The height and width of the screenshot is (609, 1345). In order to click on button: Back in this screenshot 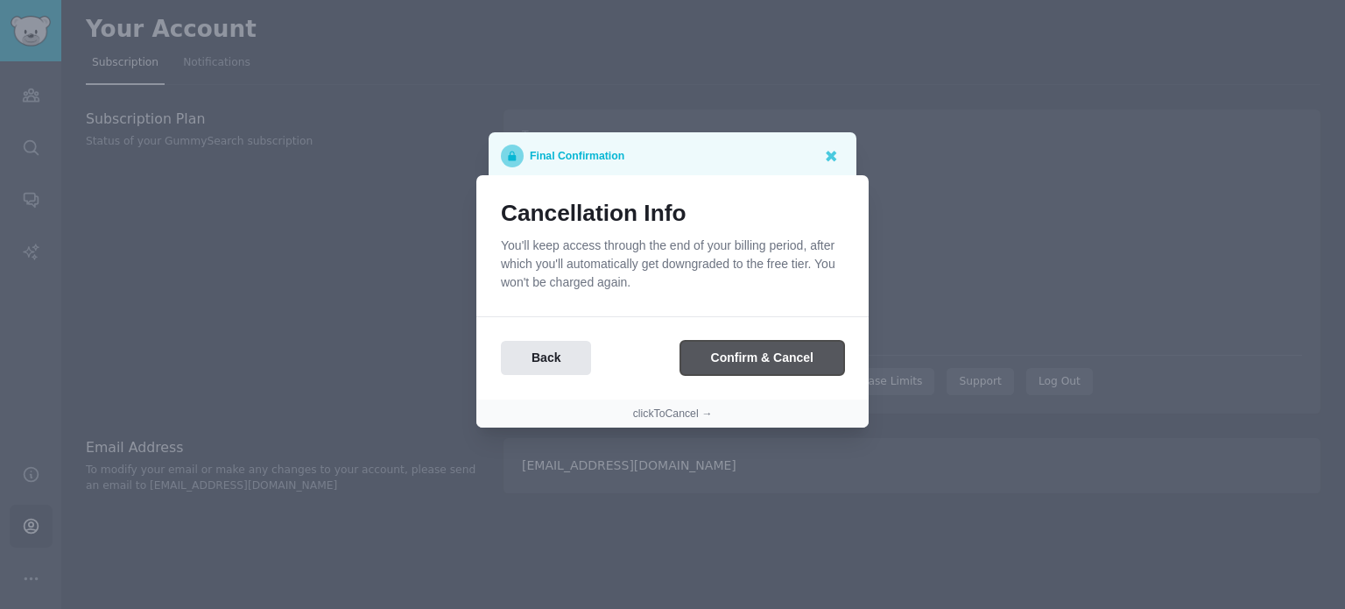, I will do `click(546, 357)`.